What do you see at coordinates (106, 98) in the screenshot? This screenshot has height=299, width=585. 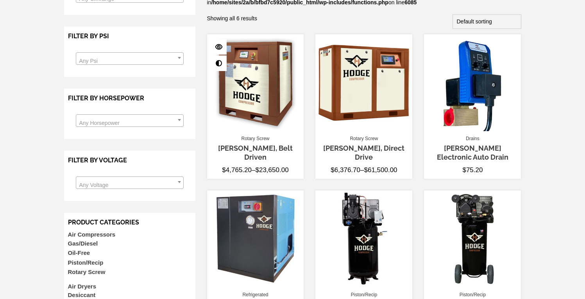 I see `span: Filter by Horsepower` at bounding box center [106, 98].